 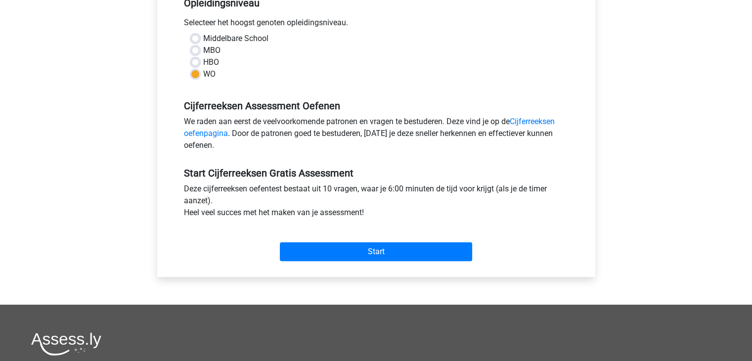 I want to click on img: Assessly logo, so click(x=66, y=343).